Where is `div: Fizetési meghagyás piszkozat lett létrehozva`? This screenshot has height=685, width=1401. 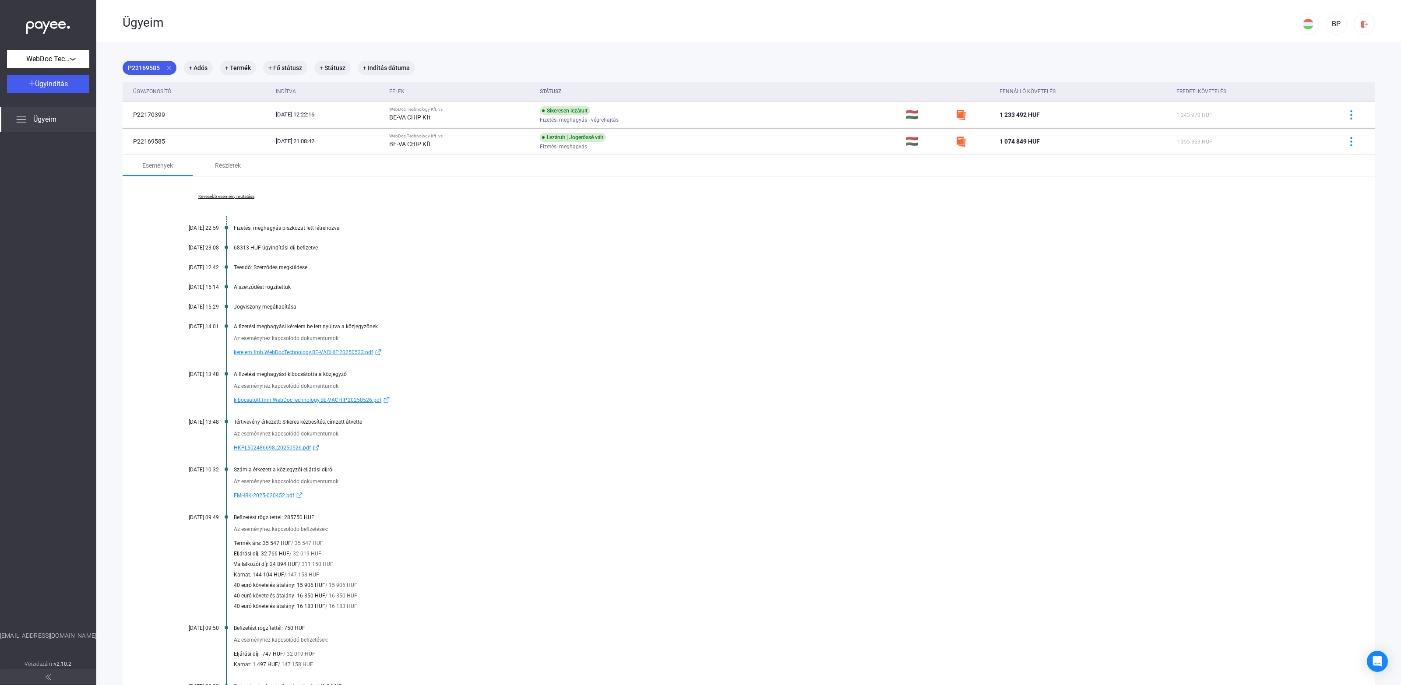
div: Fizetési meghagyás piszkozat lett létrehozva is located at coordinates (782, 228).